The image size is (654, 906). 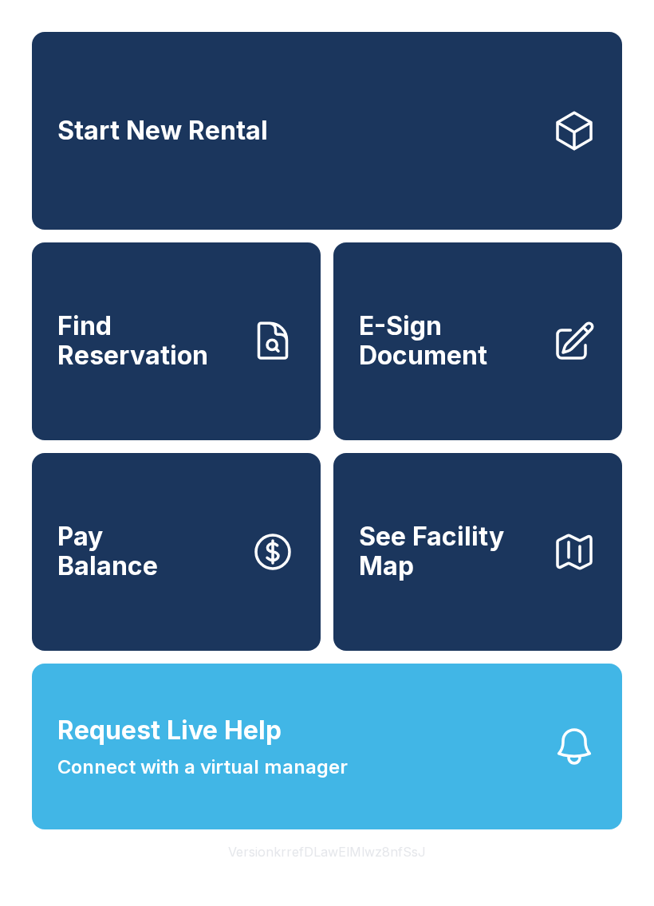 I want to click on span: Request Live Help, so click(x=169, y=731).